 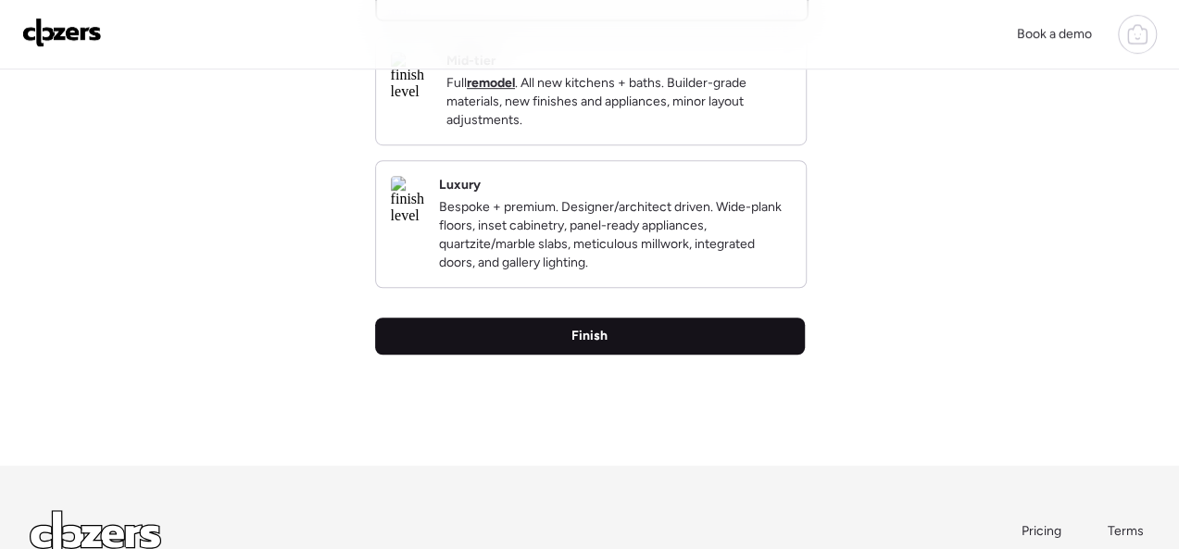 What do you see at coordinates (589, 336) in the screenshot?
I see `span: Finish` at bounding box center [589, 336].